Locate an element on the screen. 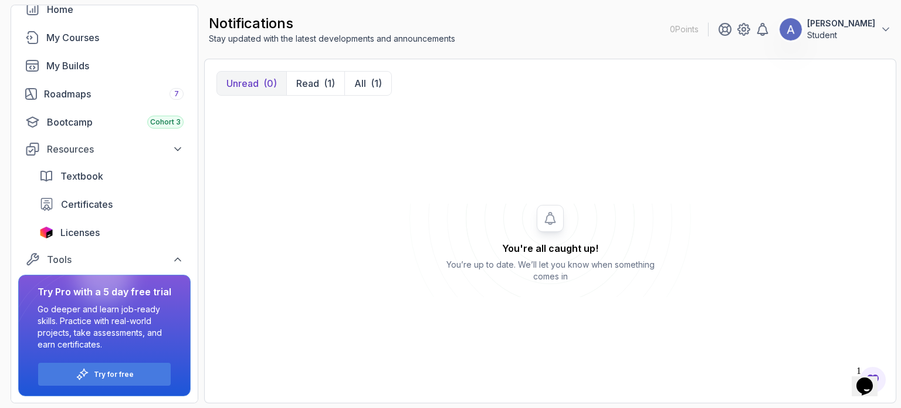 The width and height of the screenshot is (901, 408). p: Read is located at coordinates (307, 83).